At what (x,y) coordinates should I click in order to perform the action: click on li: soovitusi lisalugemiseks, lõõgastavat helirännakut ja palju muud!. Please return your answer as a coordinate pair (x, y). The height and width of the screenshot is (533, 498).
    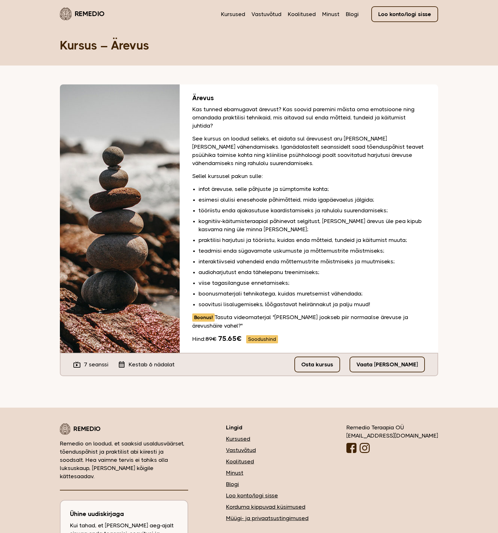
    Looking at the image, I should click on (312, 304).